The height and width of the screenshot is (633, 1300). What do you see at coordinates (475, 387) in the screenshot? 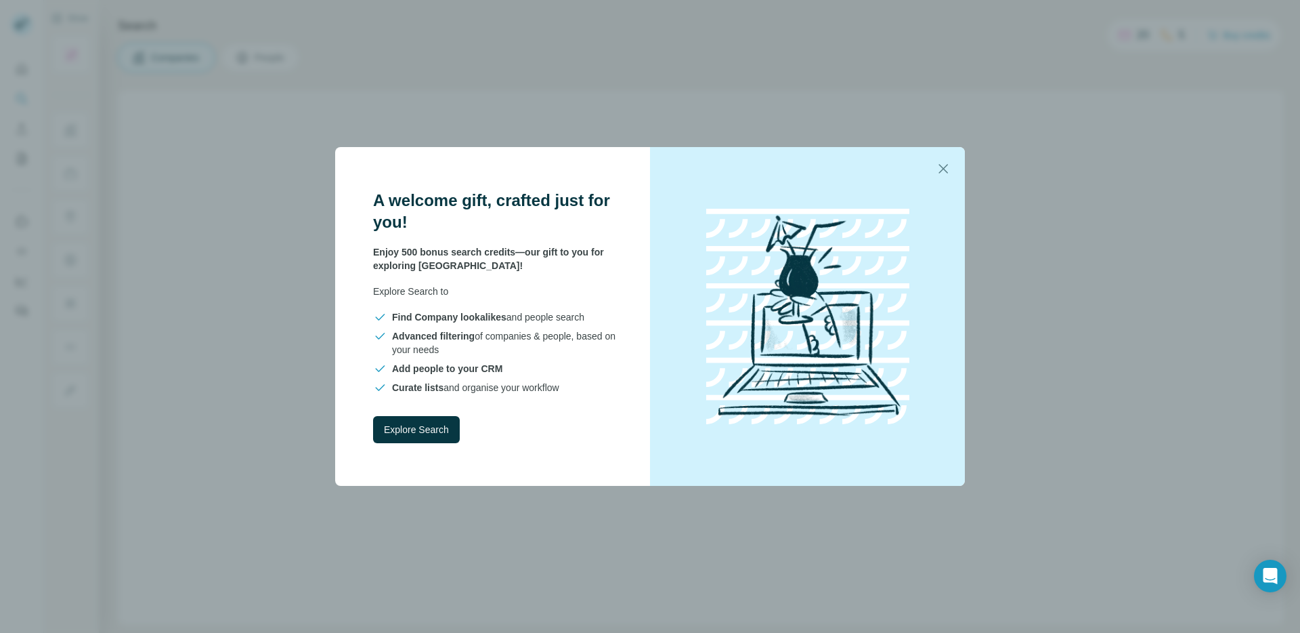
I see `span: and organise your workflow` at bounding box center [475, 387].